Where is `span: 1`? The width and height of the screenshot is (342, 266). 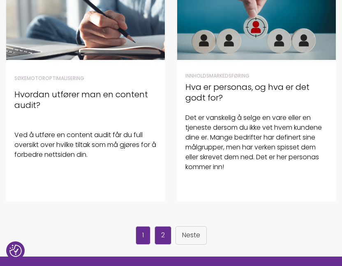
span: 1 is located at coordinates (143, 235).